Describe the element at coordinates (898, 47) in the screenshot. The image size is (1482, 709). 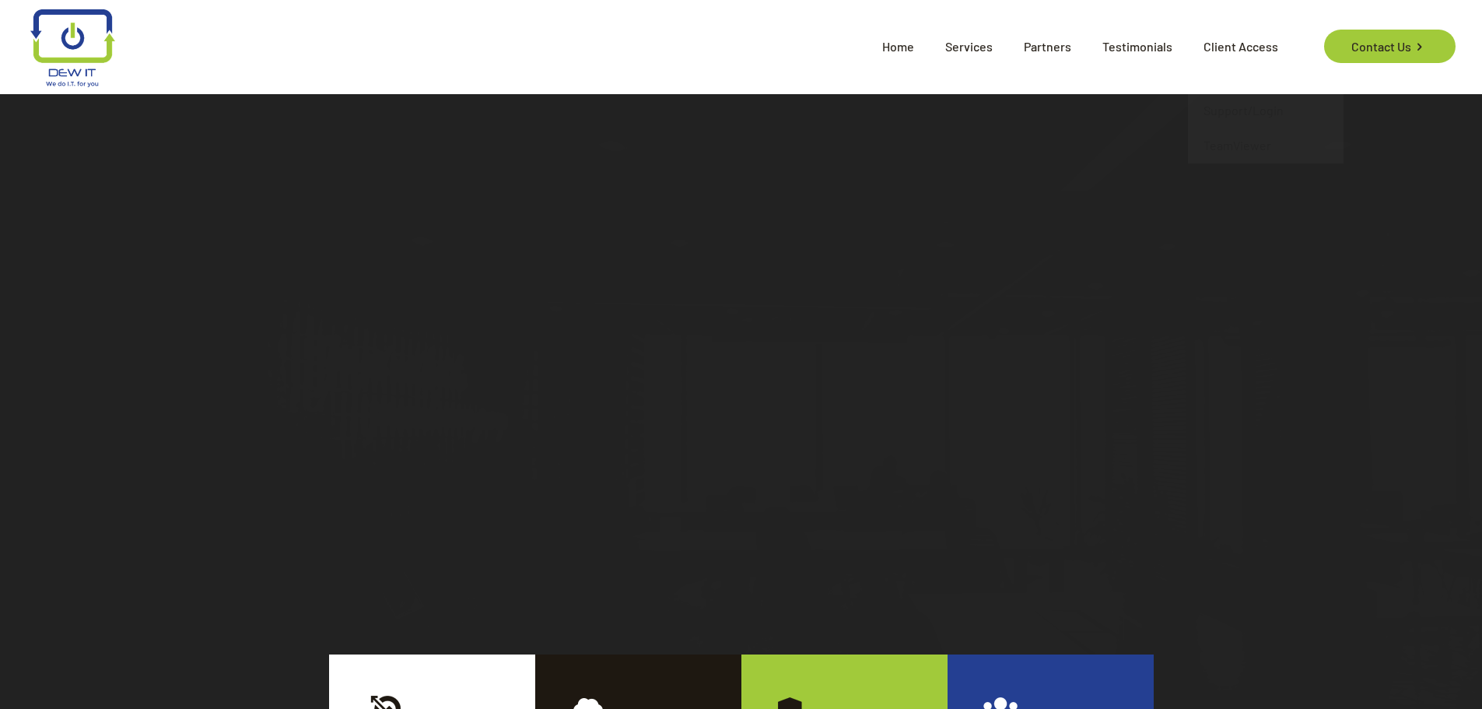
I see `span: Home` at that location.